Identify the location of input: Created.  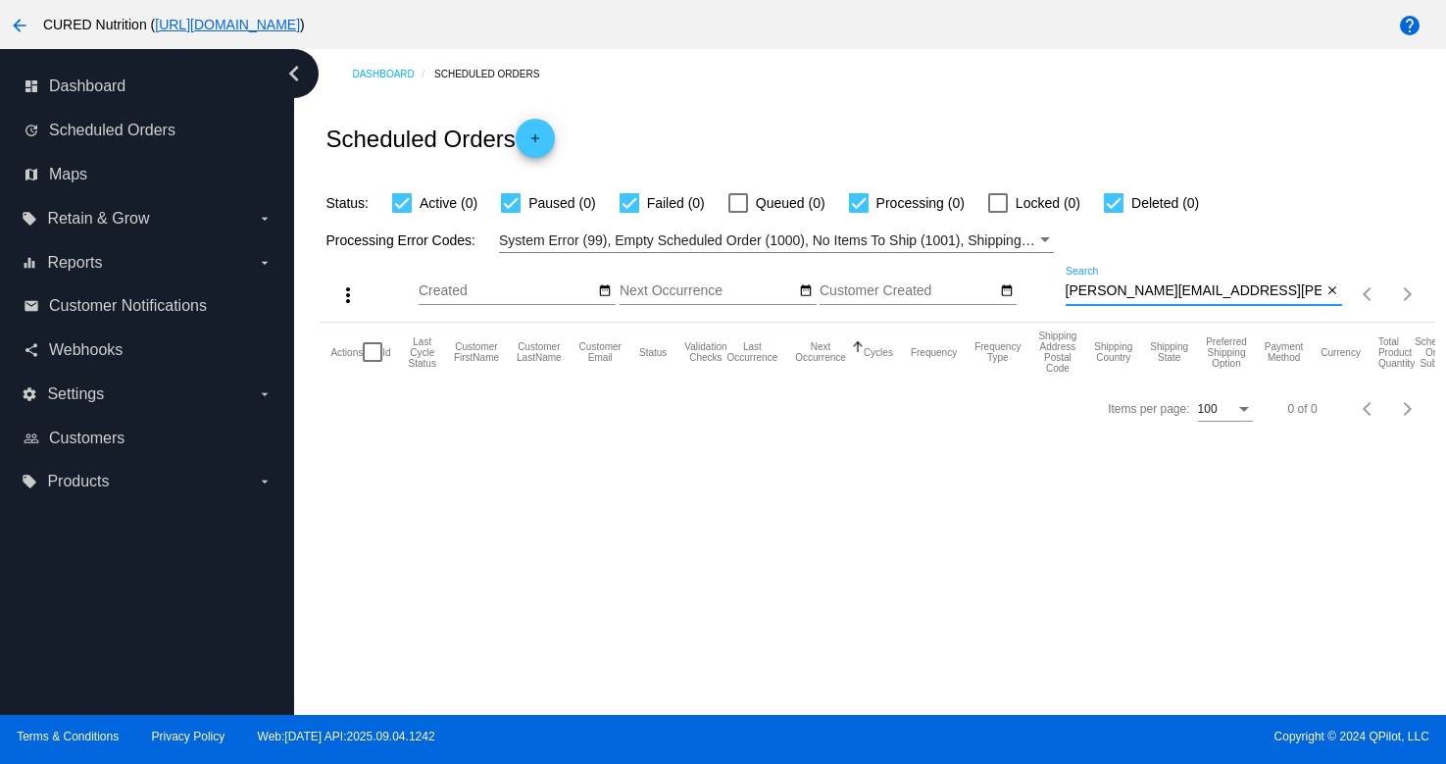
(507, 291).